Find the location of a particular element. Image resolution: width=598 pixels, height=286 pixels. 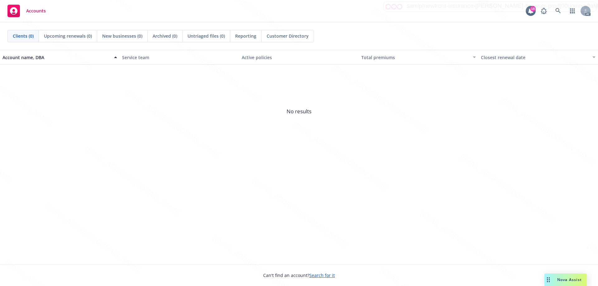

a: Accounts is located at coordinates (26, 11).